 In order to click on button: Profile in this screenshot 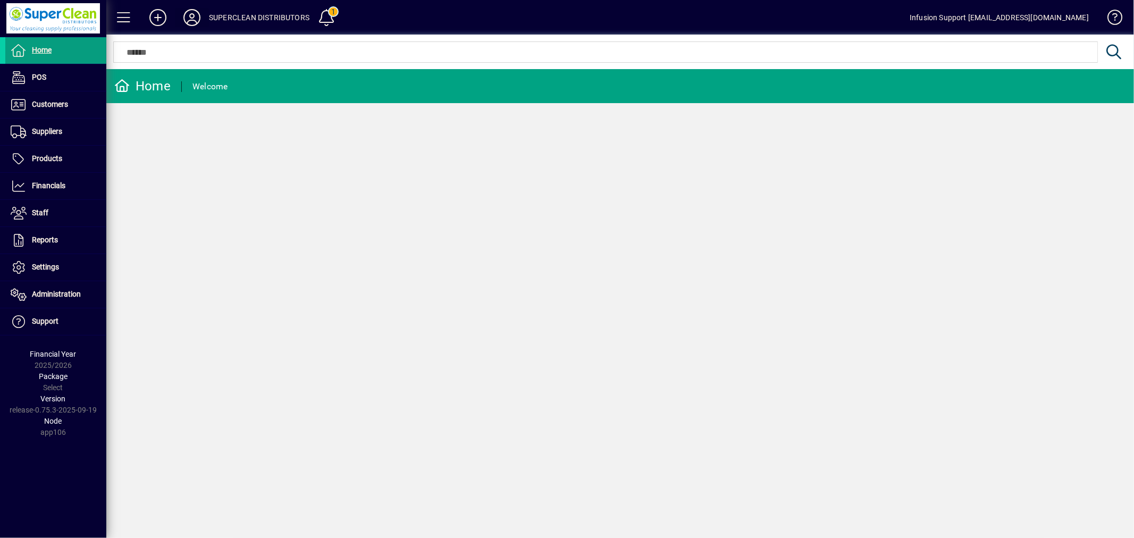, I will do `click(192, 18)`.